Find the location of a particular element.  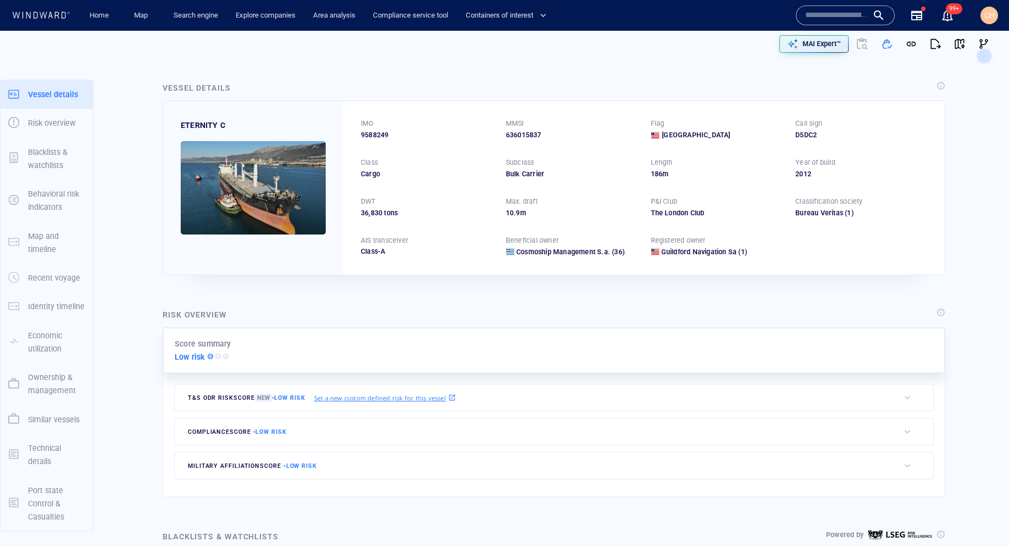

div: Blacklists & watchlists is located at coordinates (220, 537).